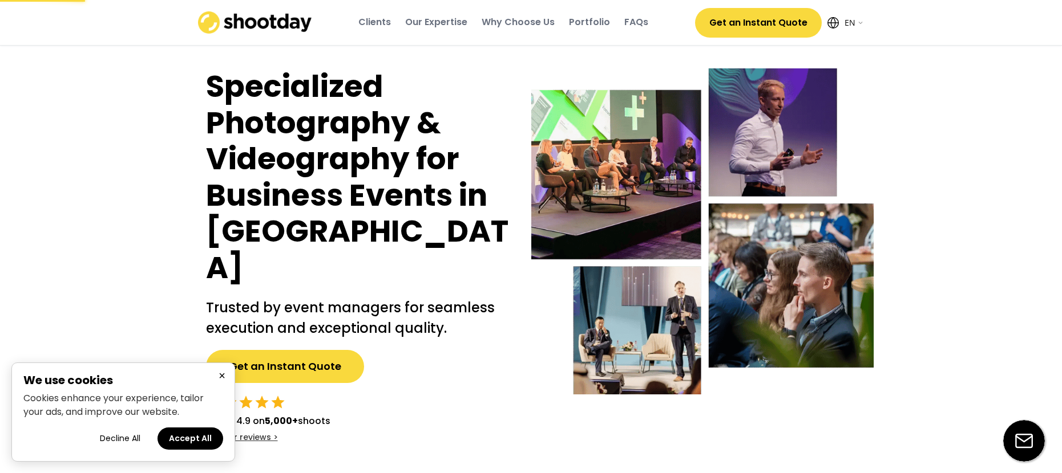 The width and height of the screenshot is (1062, 473). What do you see at coordinates (1023, 441) in the screenshot?
I see `img: email-icon%20%281%29.svg` at bounding box center [1023, 441].